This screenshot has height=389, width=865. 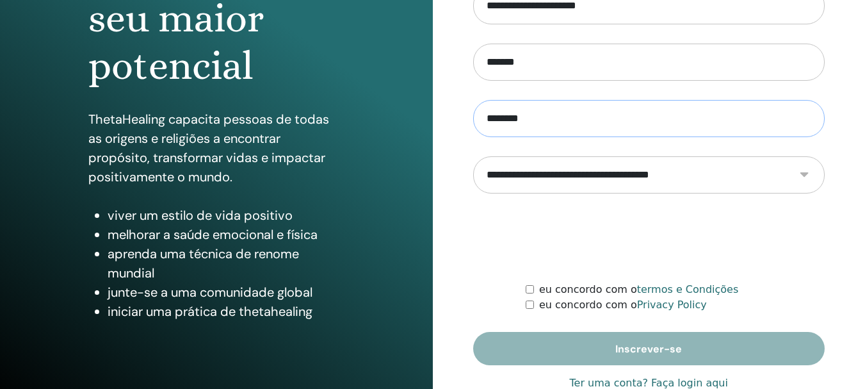 I want to click on a: Privacy Policy, so click(x=671, y=304).